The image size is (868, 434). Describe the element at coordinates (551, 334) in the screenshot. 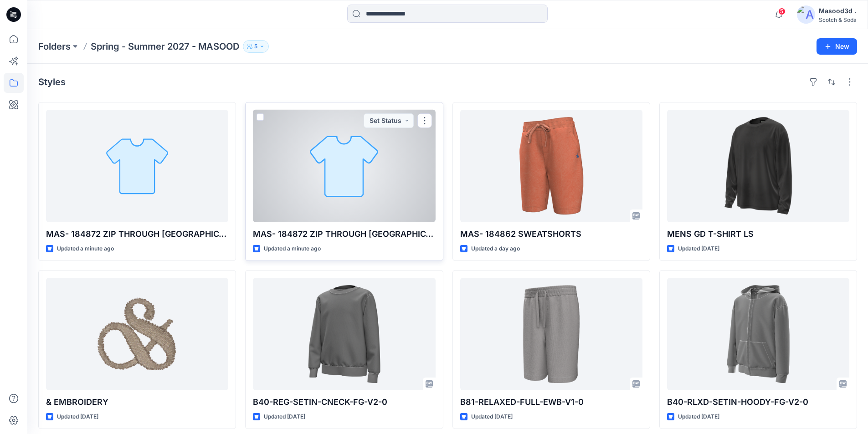

I see `a: B81-RELAXED-FULL-EWB-V1-0` at that location.